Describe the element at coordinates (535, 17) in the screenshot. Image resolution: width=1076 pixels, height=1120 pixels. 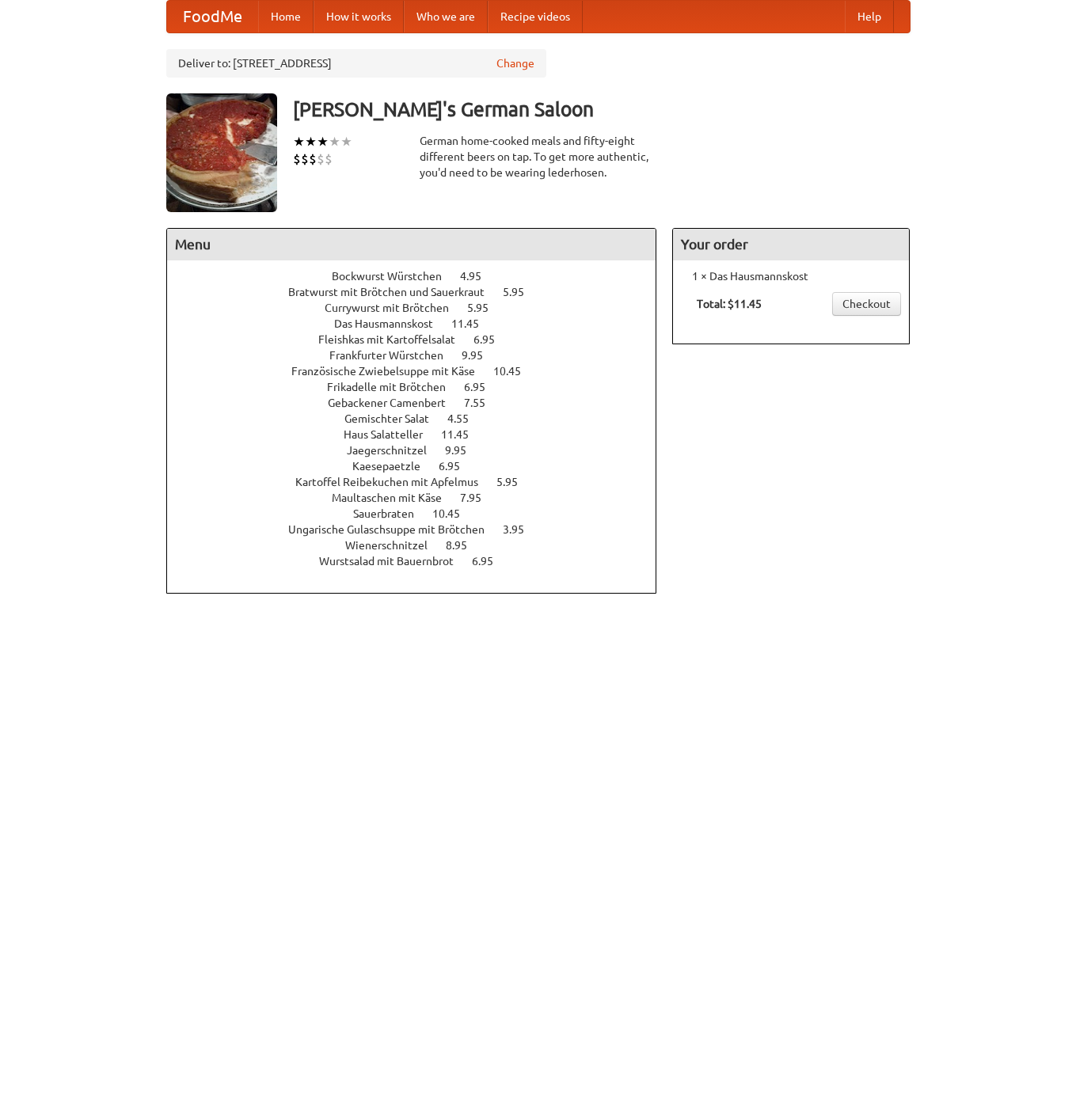
I see `a: Recipe videos` at that location.